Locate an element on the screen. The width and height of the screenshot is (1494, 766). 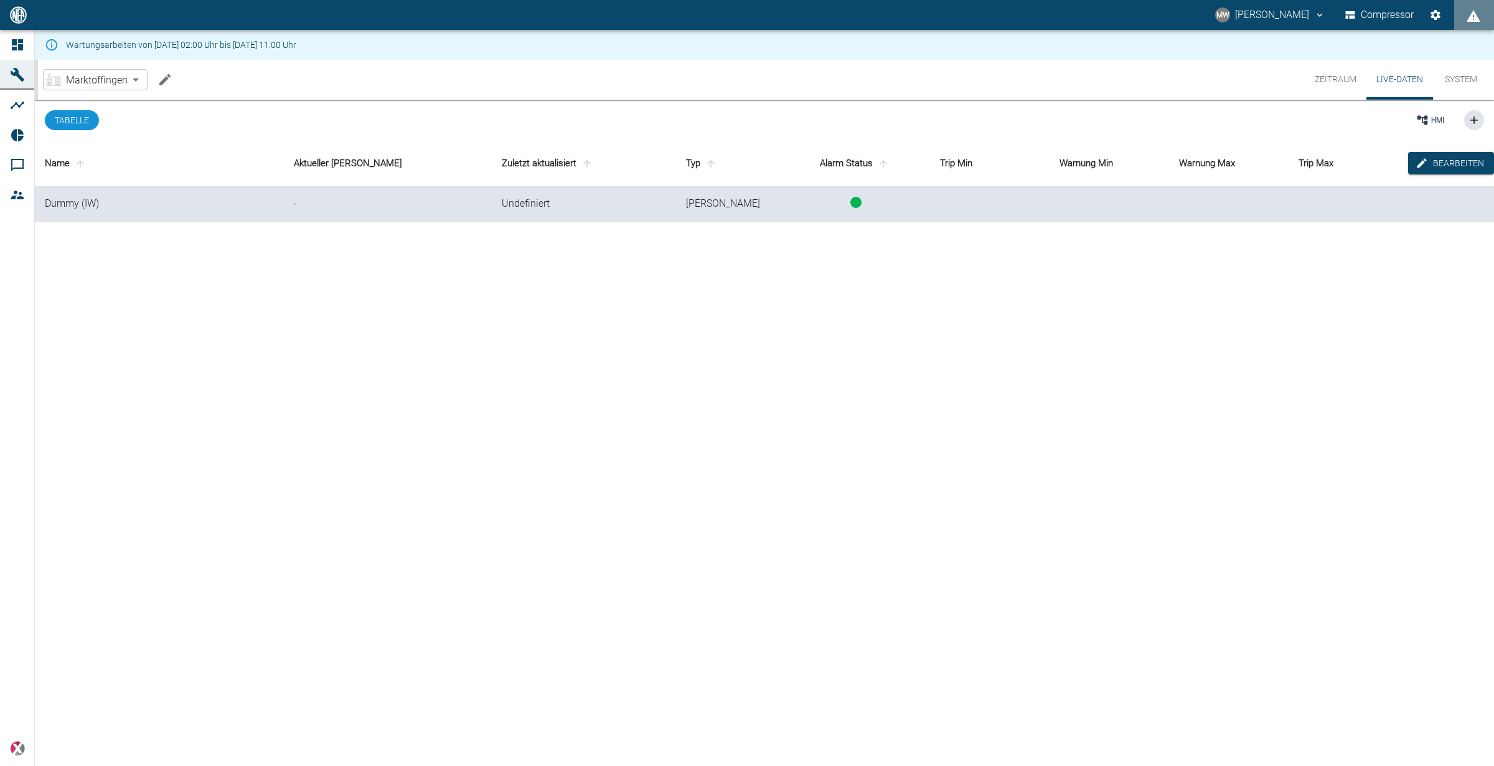
th: Warnung Min is located at coordinates (1109, 163).